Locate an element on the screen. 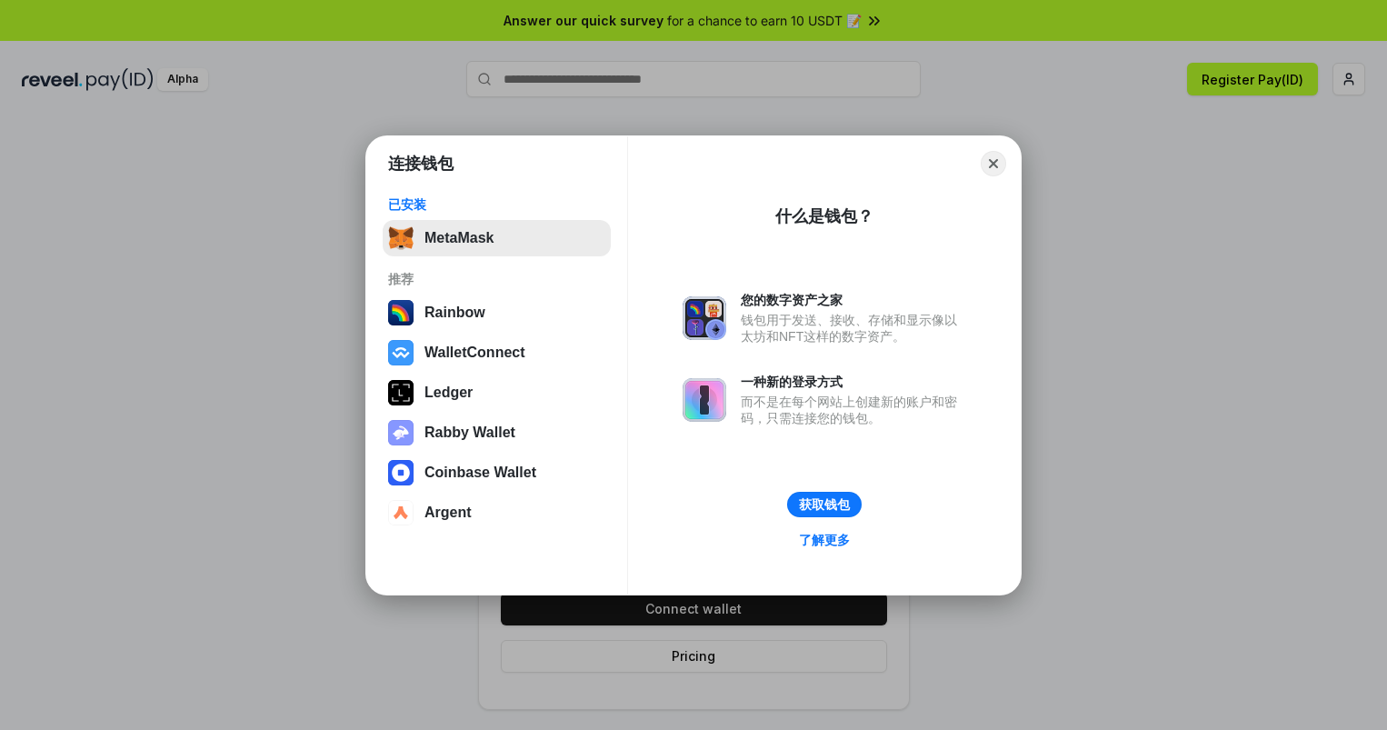  div: Argent is located at coordinates (448, 512).